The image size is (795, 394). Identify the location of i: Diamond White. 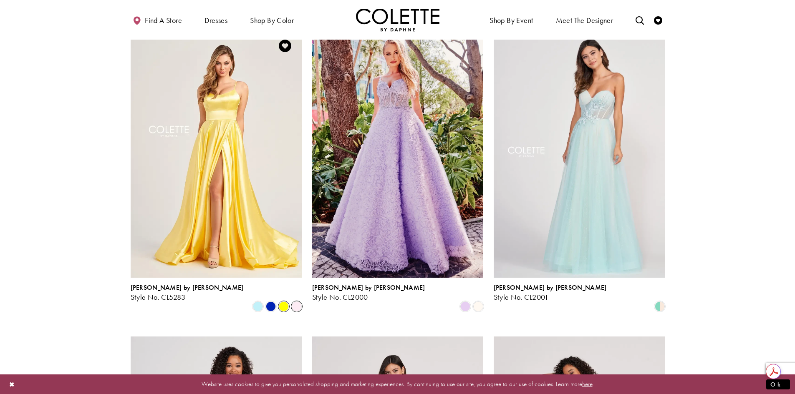
(478, 307).